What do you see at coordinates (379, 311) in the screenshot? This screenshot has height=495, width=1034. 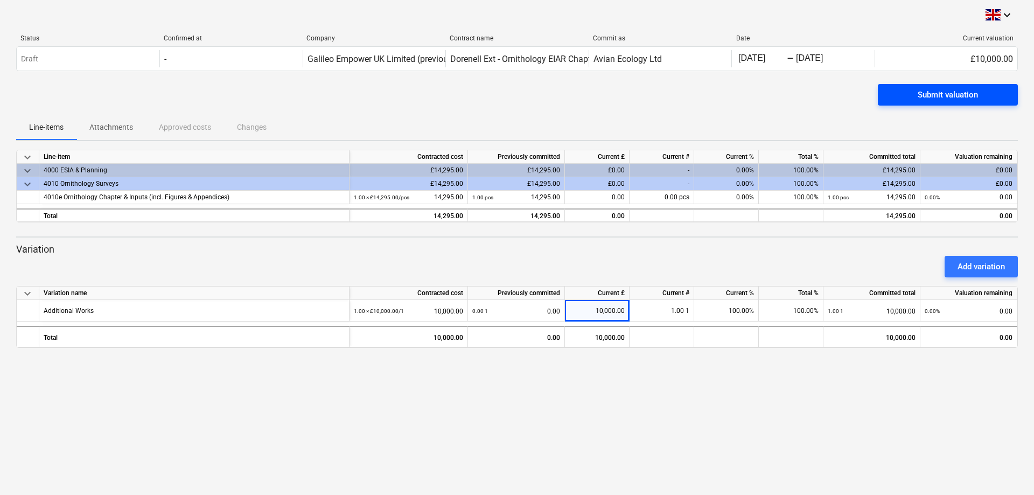 I see `small: 1.00 × £10,000.00 / 1` at bounding box center [379, 311].